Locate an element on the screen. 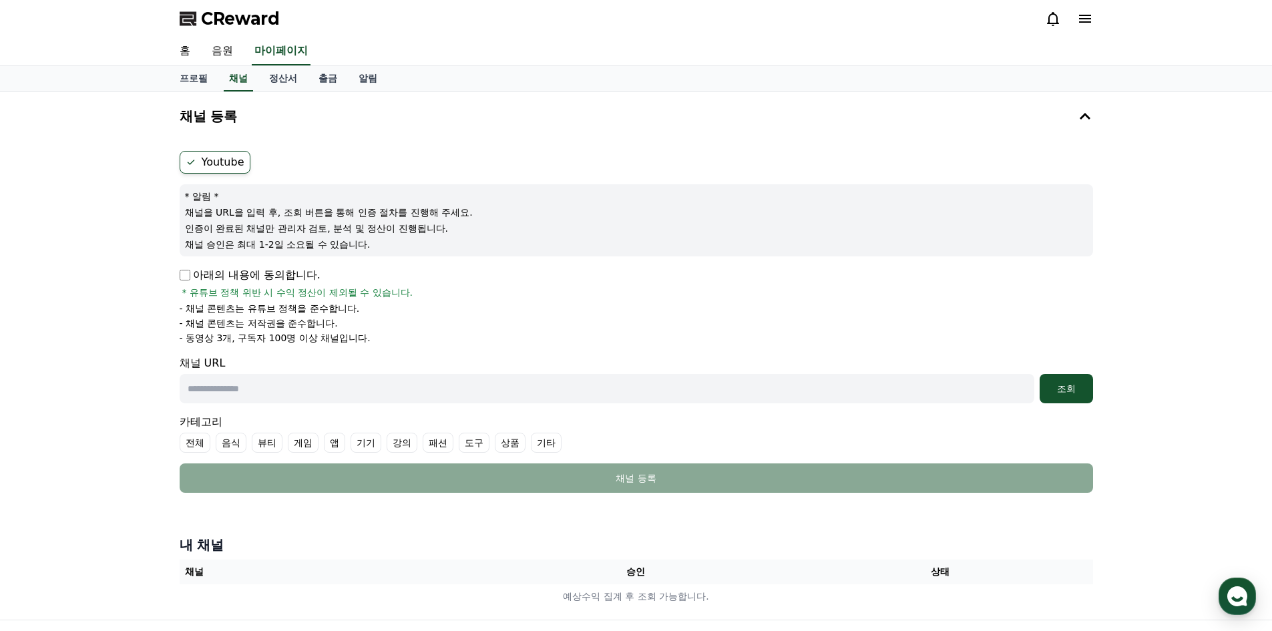 This screenshot has width=1272, height=631. span: CReward is located at coordinates (240, 19).